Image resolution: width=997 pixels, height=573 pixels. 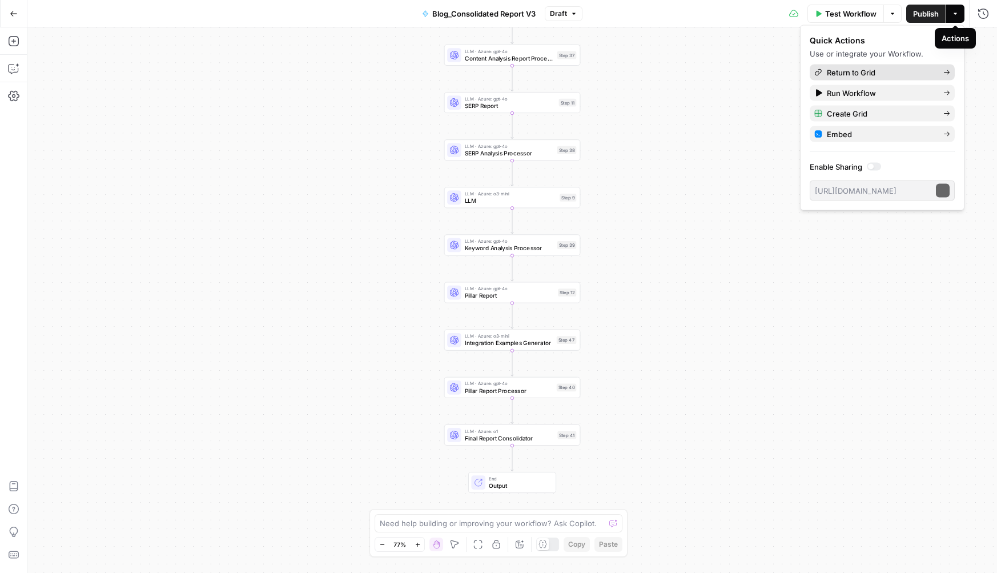 What do you see at coordinates (509, 58) in the screenshot?
I see `span: Content Analysis Report Processor` at bounding box center [509, 58].